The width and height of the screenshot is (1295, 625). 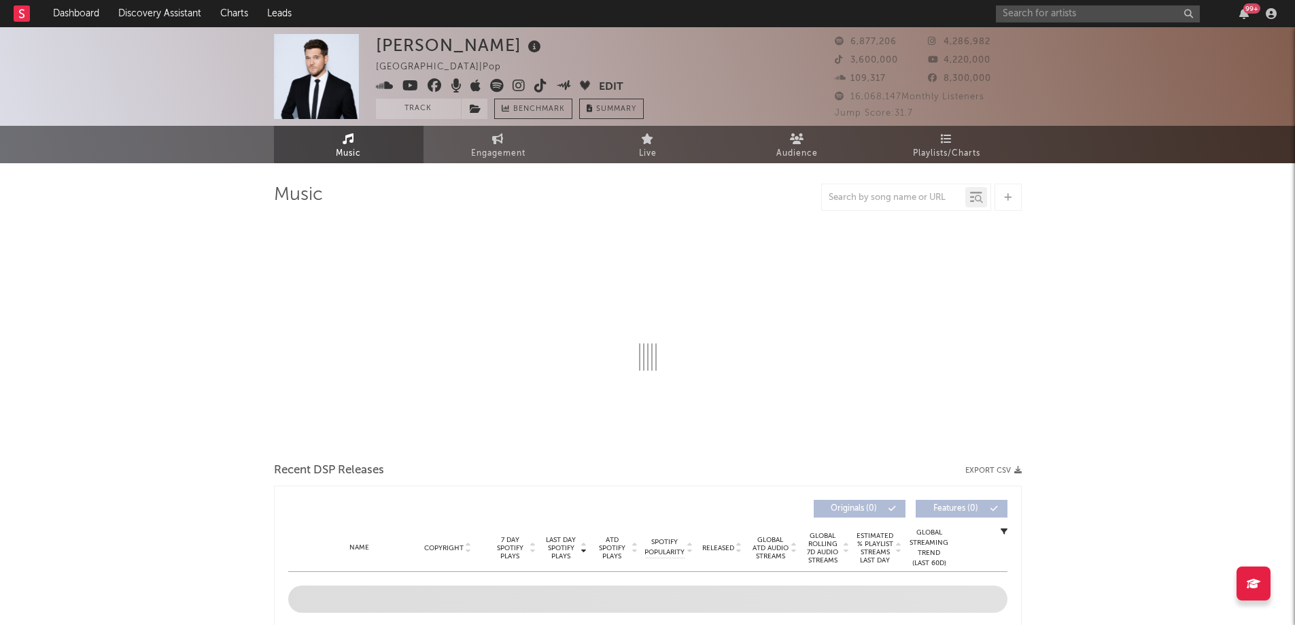 I want to click on input: Search by song name or URL, so click(x=893, y=198).